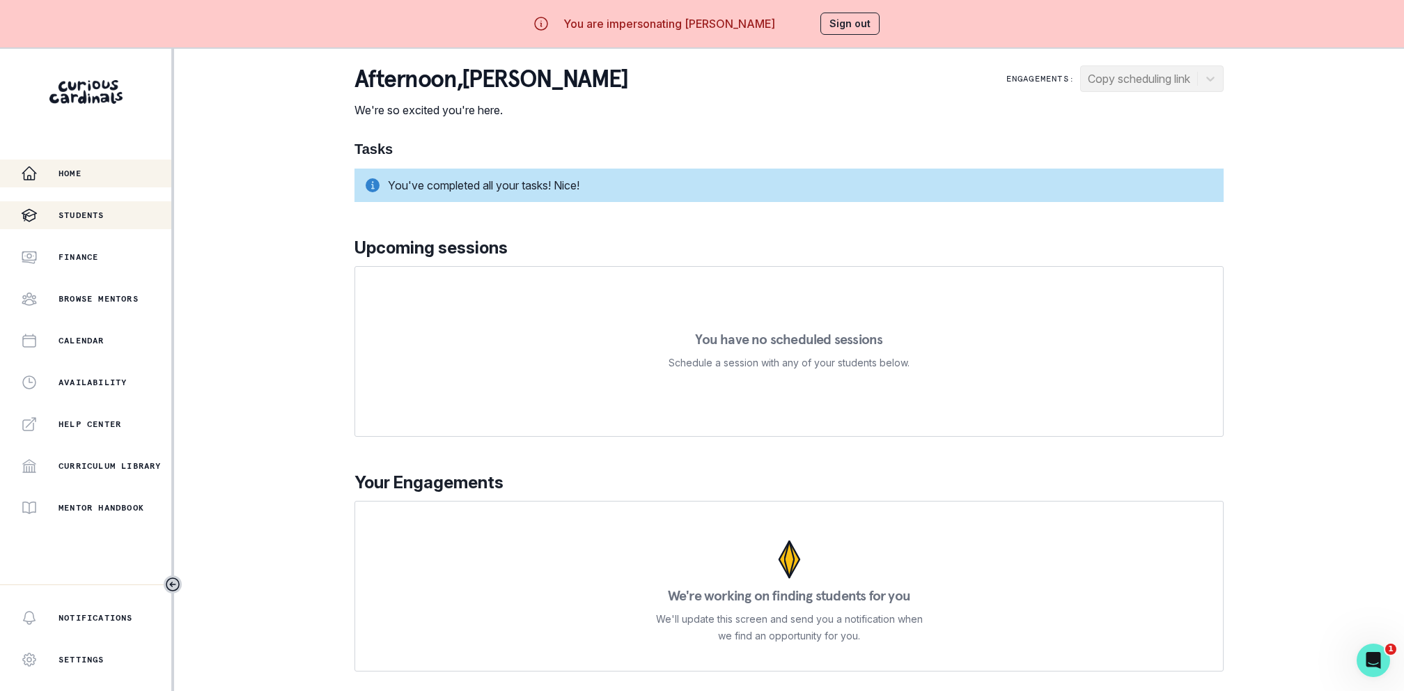 This screenshot has height=691, width=1404. Describe the element at coordinates (110, 466) in the screenshot. I see `p: Curriculum Library` at that location.